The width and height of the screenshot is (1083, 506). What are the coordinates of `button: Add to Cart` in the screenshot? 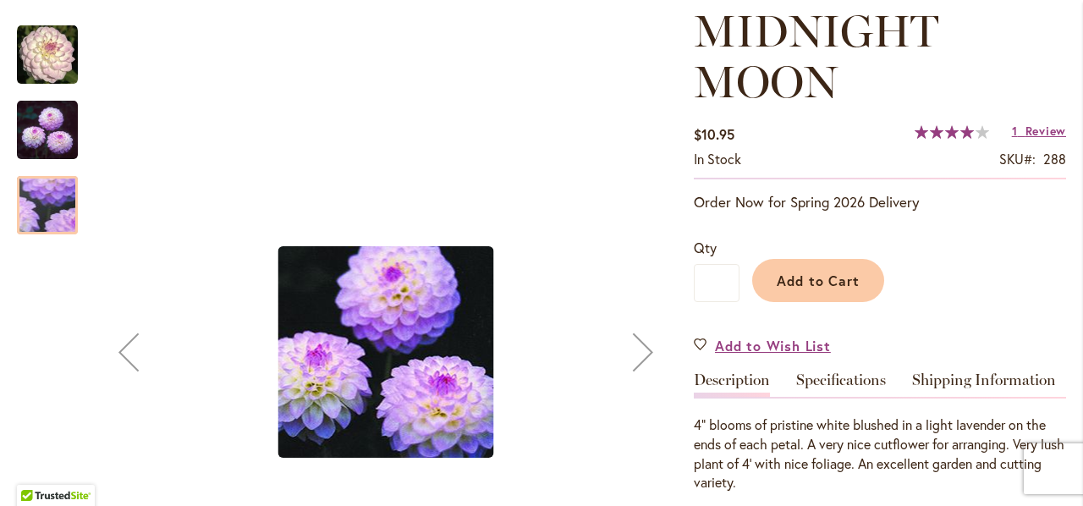 It's located at (818, 280).